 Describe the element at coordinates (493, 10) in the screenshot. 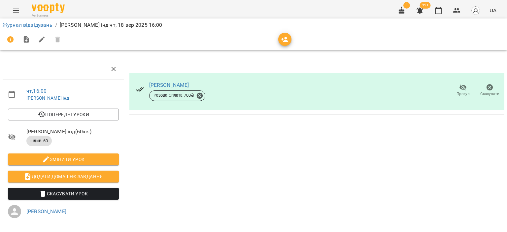

I see `button: UA` at that location.